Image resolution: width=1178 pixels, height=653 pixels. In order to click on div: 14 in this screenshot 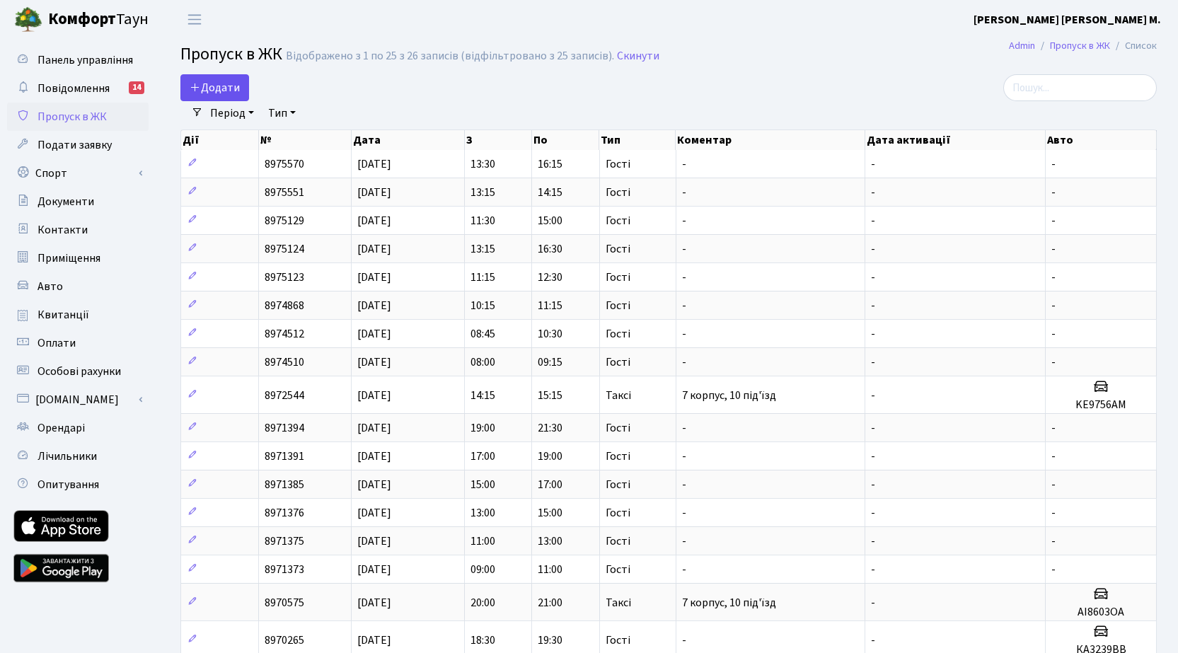, I will do `click(137, 88)`.